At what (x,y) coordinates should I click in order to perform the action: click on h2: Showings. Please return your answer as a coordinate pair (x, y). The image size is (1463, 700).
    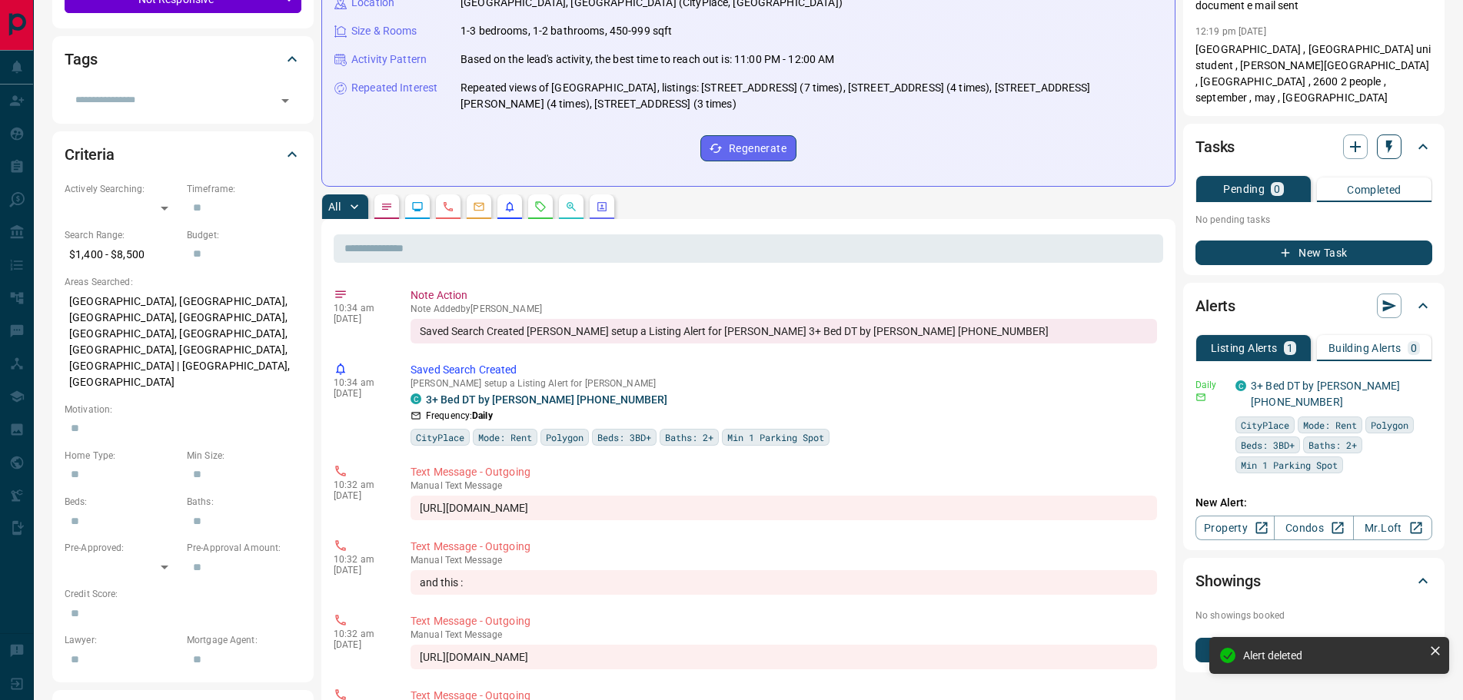
    Looking at the image, I should click on (1228, 581).